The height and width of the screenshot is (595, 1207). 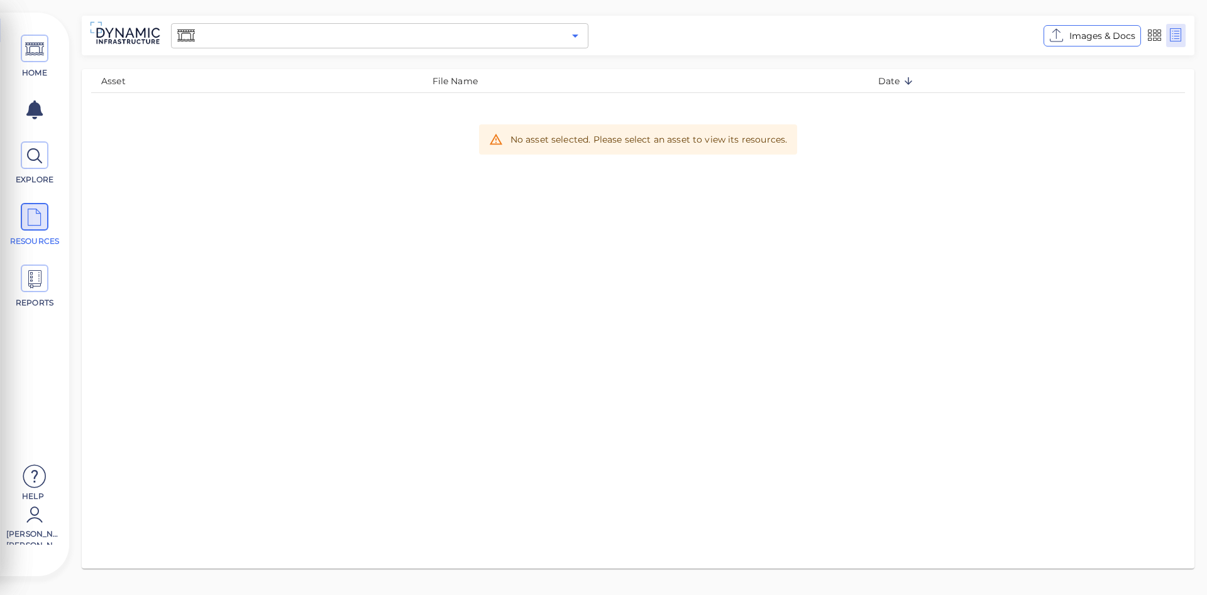 I want to click on button: Open, so click(x=575, y=36).